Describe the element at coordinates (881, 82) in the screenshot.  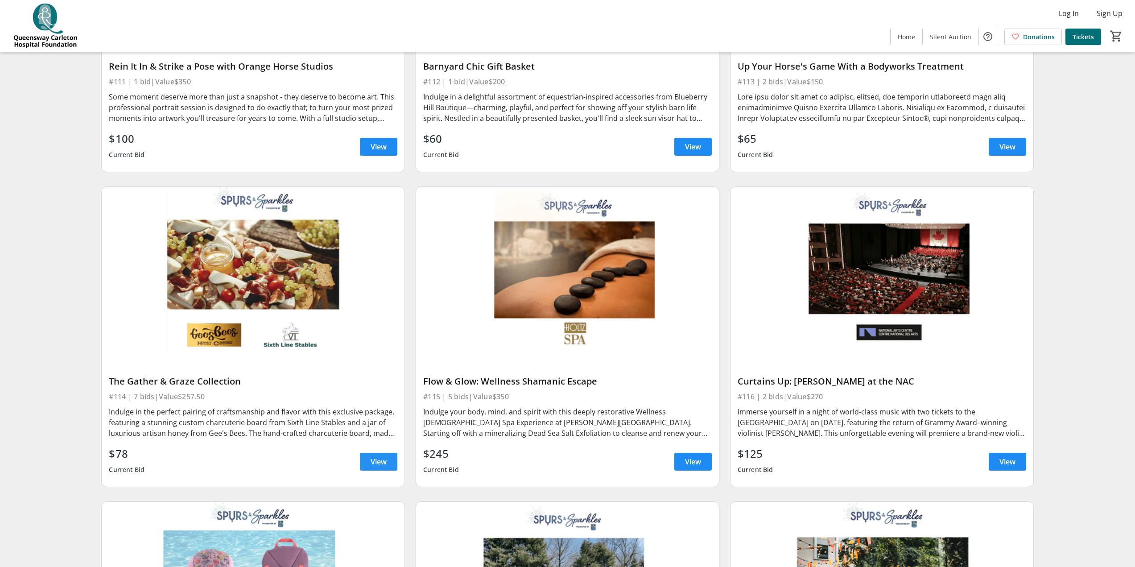
I see `div: #113 | 2 bids | Value $150` at that location.